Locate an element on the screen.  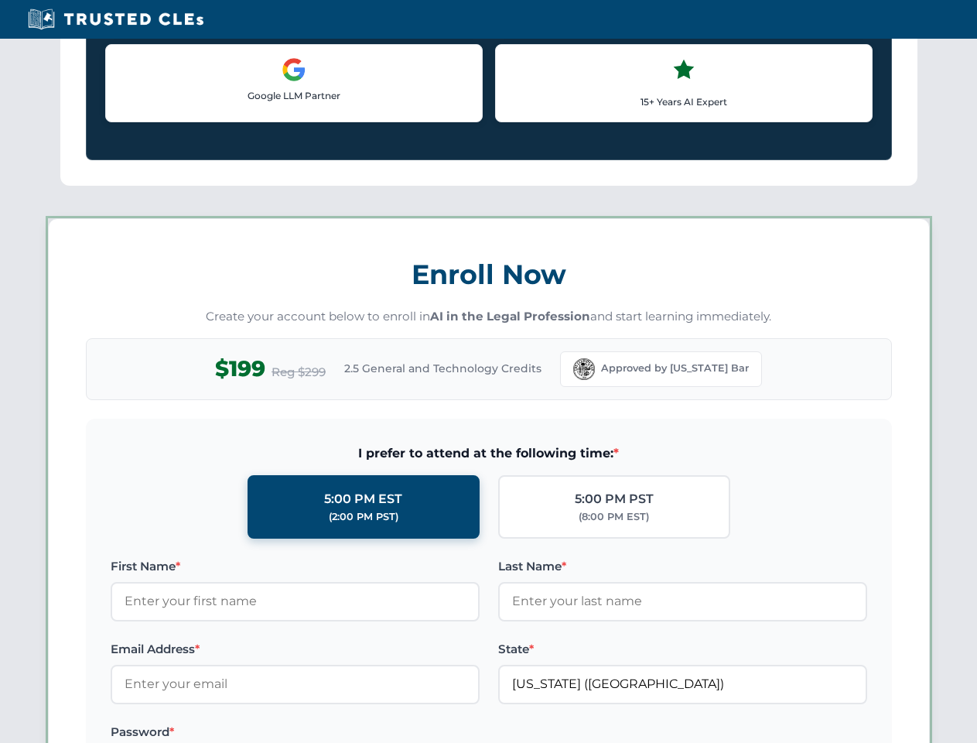
strong: AI in the Legal Profession is located at coordinates (510, 316).